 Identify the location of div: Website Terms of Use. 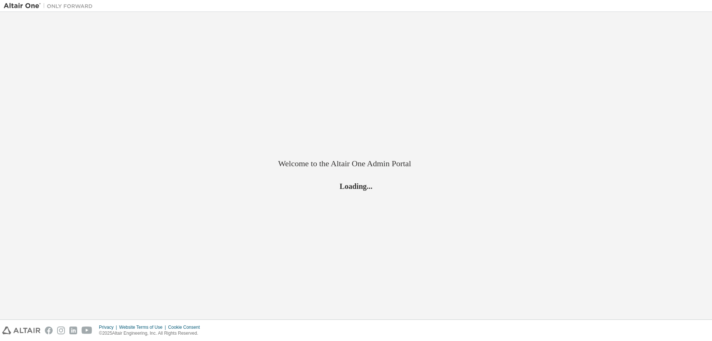
(144, 327).